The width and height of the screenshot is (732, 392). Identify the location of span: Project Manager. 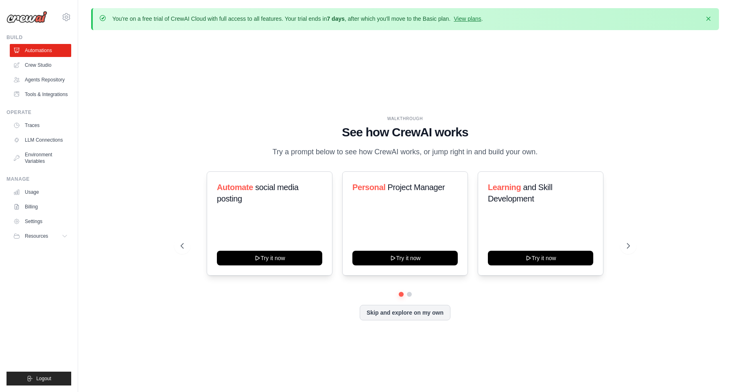
(416, 187).